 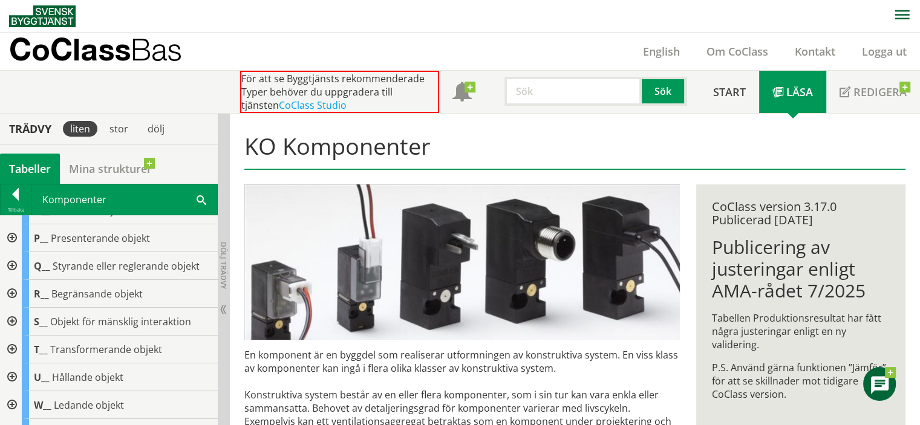 I want to click on span: R__, so click(x=41, y=294).